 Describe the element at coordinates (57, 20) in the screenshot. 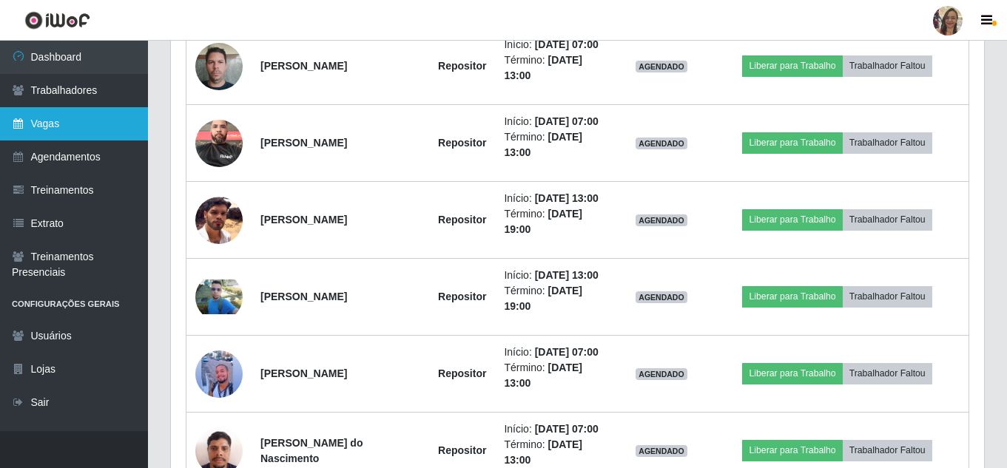

I see `img: CoreUI Logo` at that location.